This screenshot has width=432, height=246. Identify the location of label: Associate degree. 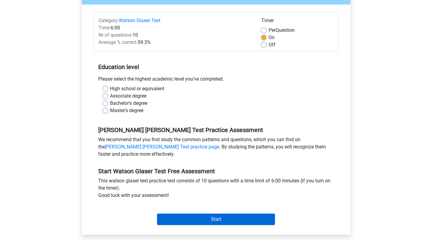
(128, 96).